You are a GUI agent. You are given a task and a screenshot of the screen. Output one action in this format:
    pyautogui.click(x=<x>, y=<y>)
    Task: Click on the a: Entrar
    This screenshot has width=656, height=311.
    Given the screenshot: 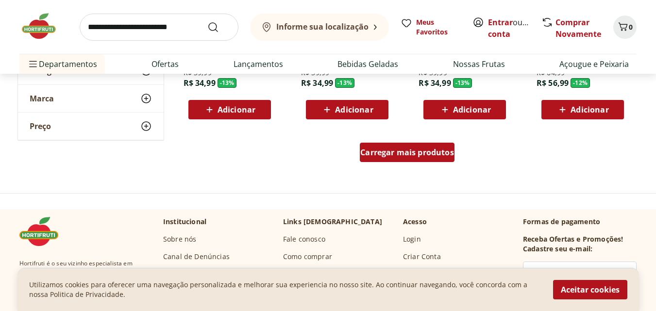 What is the action you would take?
    pyautogui.click(x=500, y=22)
    